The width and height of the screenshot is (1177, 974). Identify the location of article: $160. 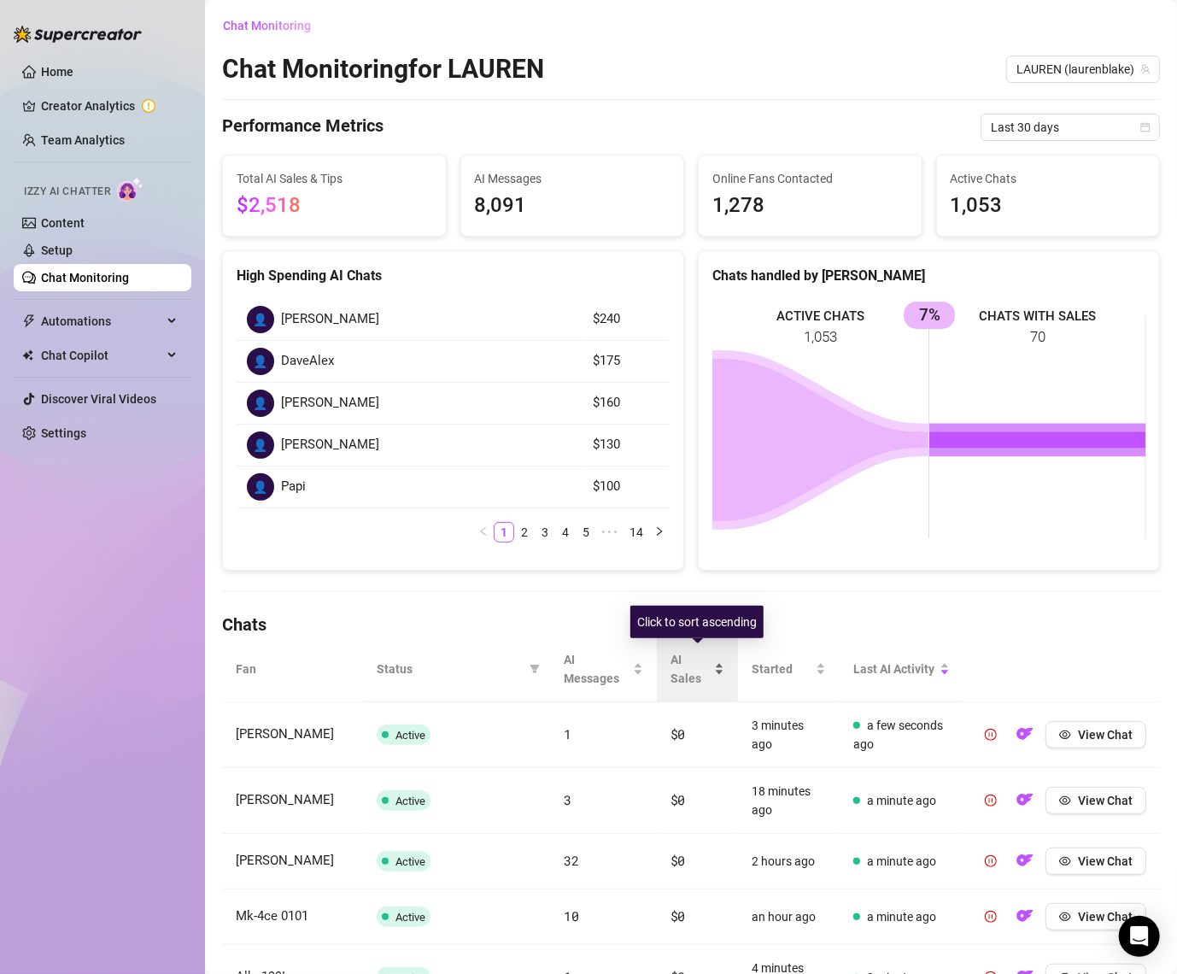
(626, 403).